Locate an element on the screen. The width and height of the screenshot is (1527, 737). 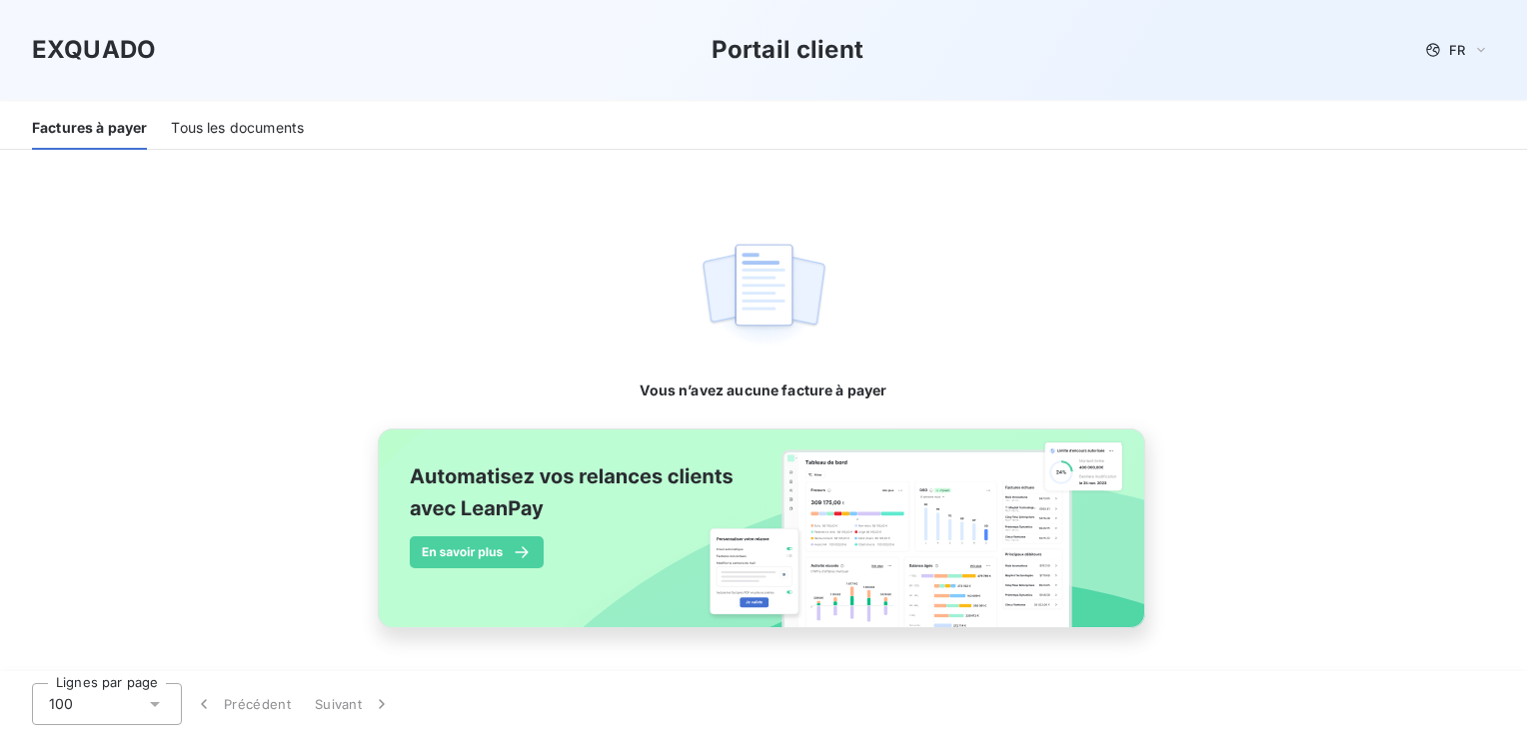
h3: Portail client is located at coordinates (787, 50).